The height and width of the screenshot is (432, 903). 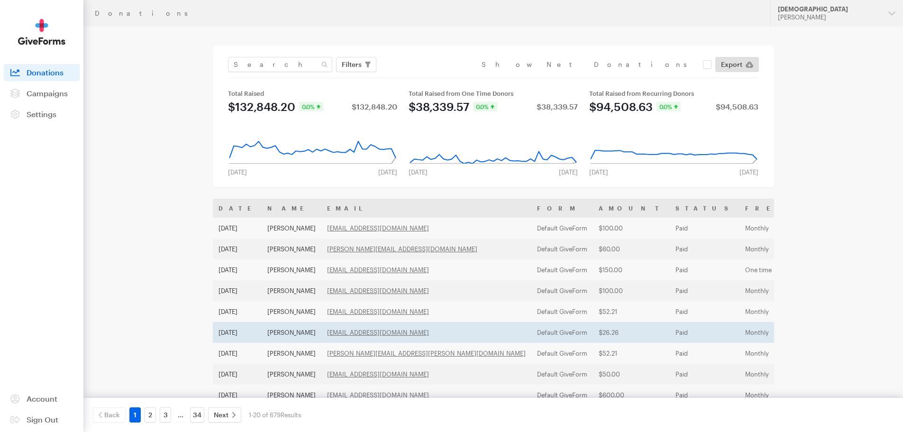 I want to click on a: Campaigns, so click(x=42, y=93).